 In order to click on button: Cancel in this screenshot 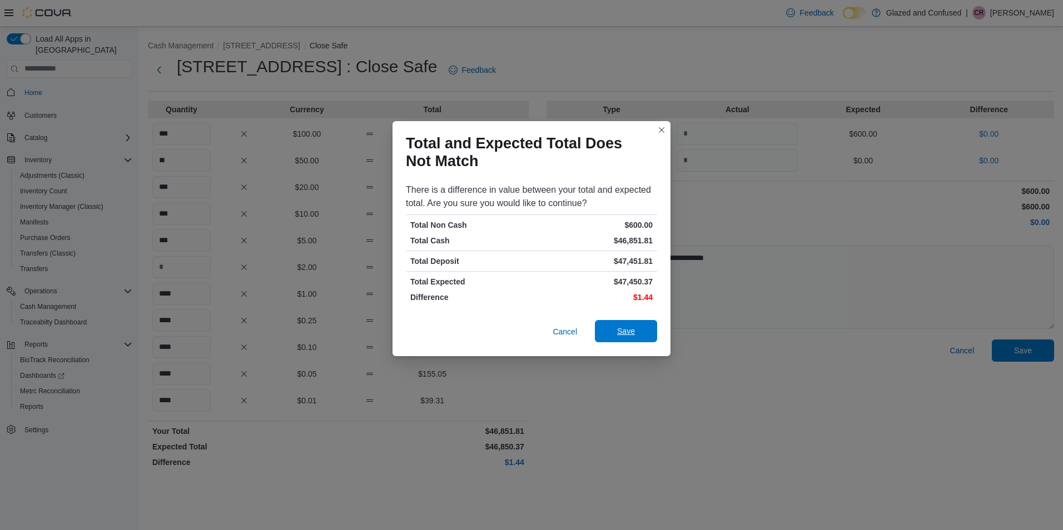, I will do `click(565, 332)`.